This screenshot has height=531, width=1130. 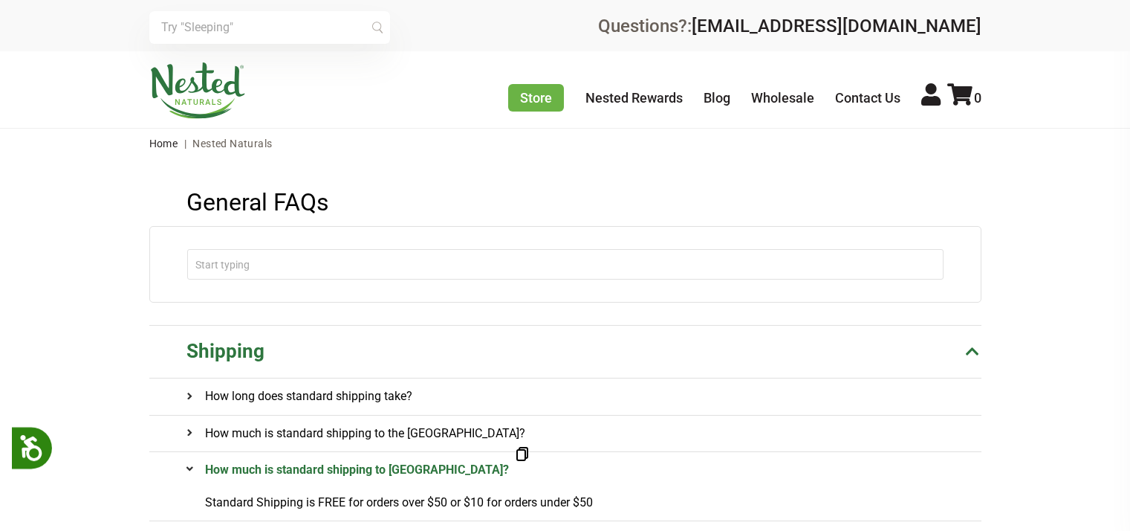 I want to click on img: Nested Naturals, so click(x=198, y=91).